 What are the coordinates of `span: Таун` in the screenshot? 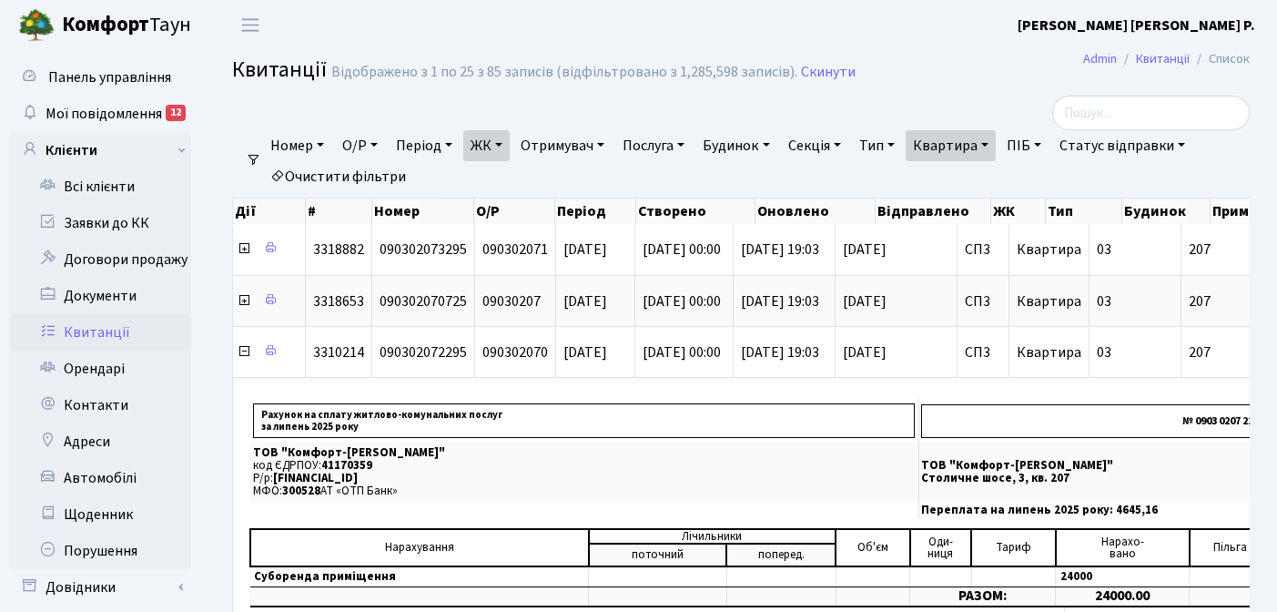 It's located at (127, 25).